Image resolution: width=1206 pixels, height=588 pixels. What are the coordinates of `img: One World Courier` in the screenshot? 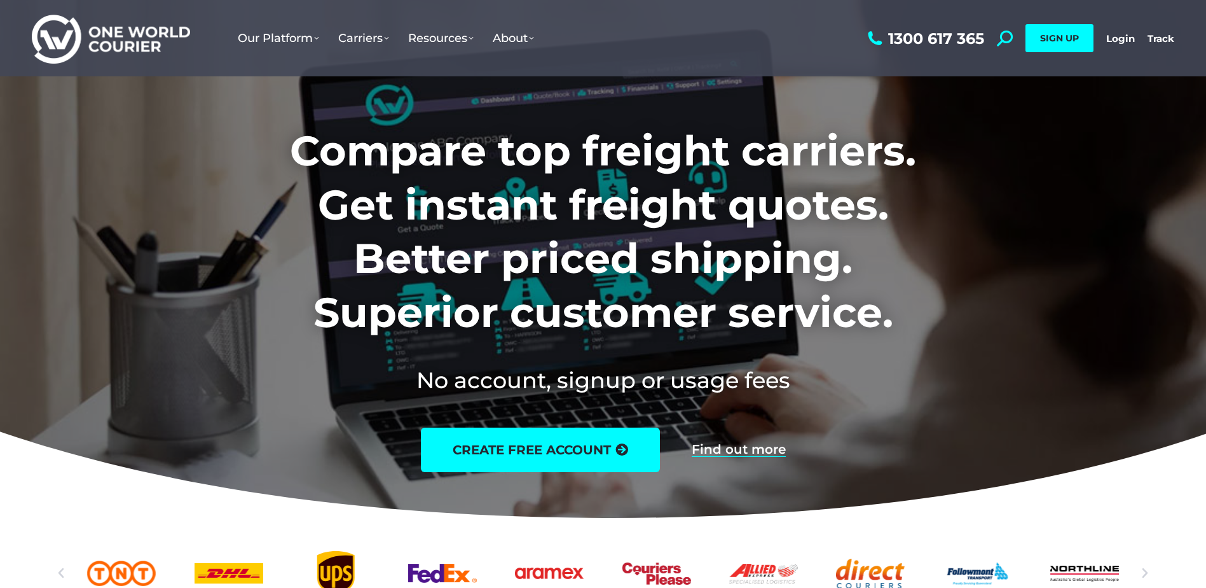 It's located at (111, 38).